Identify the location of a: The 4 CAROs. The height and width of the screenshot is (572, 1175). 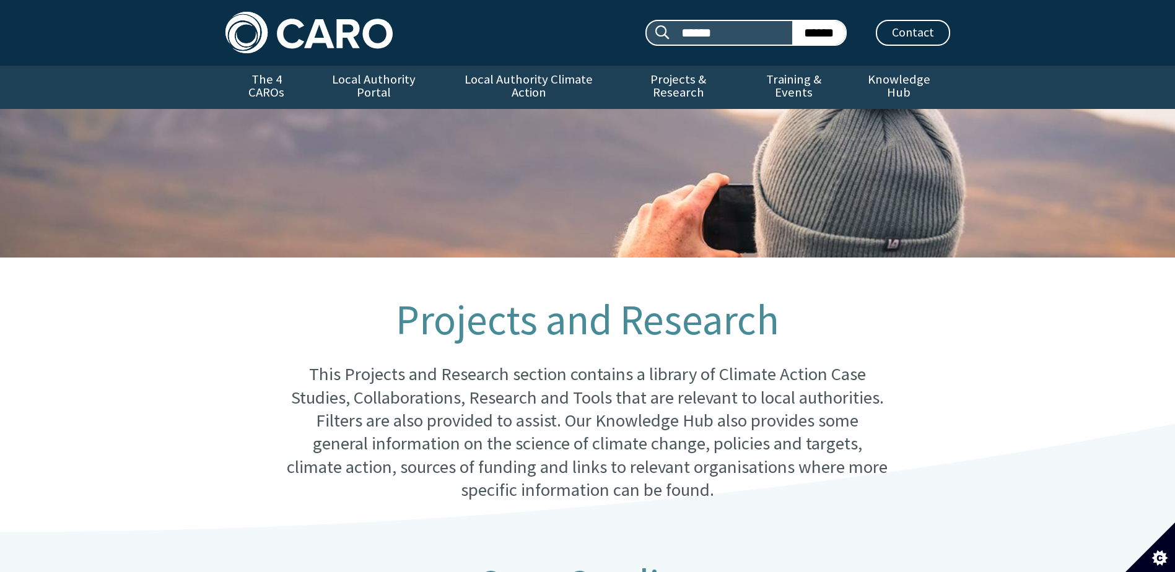
(266, 87).